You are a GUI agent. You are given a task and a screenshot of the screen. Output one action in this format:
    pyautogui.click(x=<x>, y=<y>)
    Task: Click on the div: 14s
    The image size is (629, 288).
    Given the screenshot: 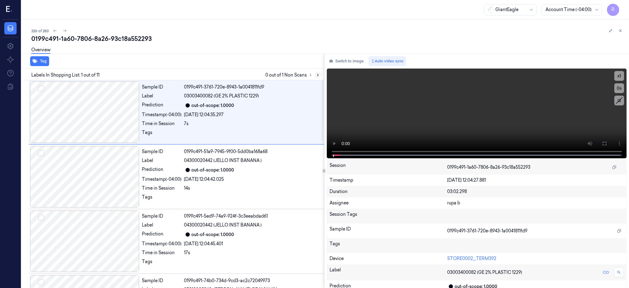 What is the action you would take?
    pyautogui.click(x=252, y=188)
    